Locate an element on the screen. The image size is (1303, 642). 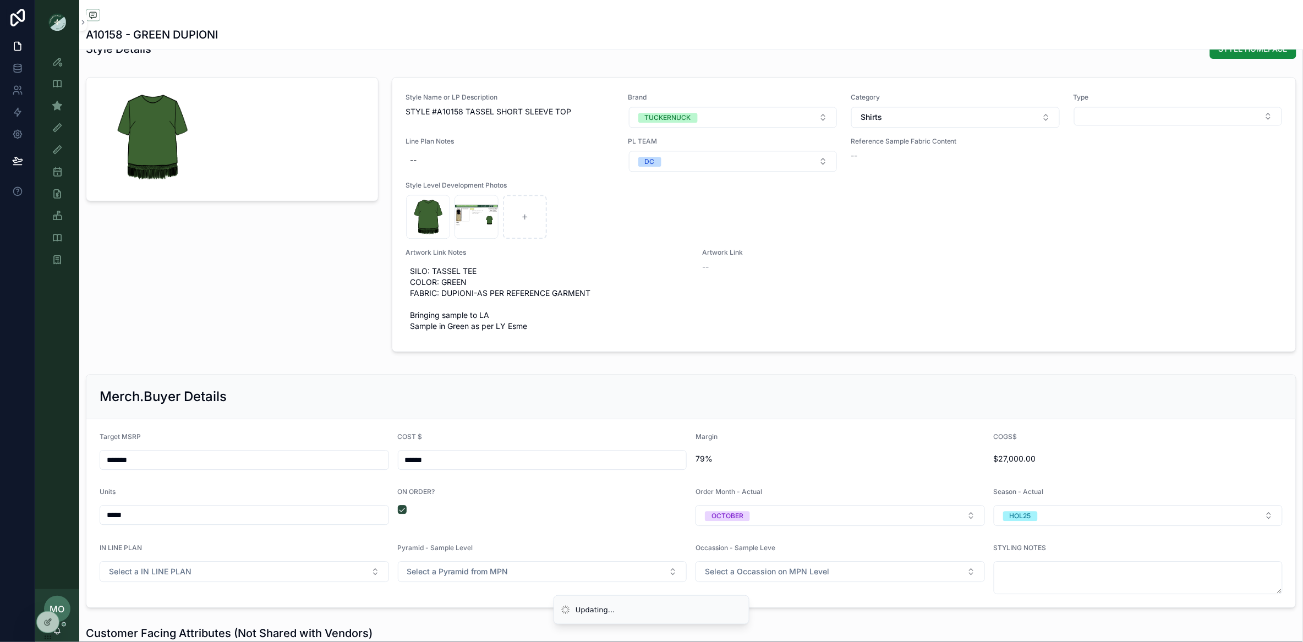
span: Select a IN LINE PLAN is located at coordinates (150, 572).